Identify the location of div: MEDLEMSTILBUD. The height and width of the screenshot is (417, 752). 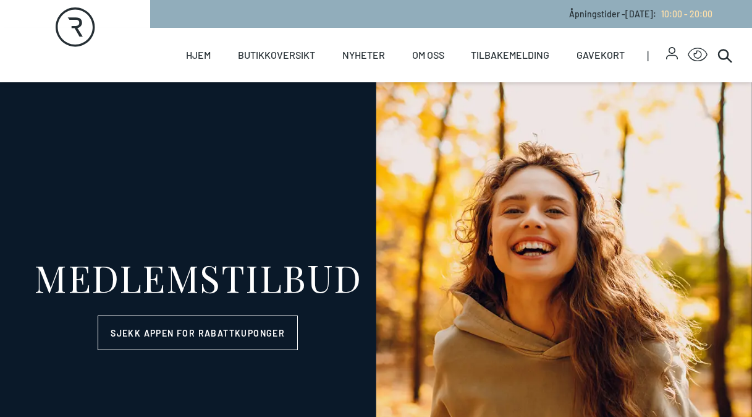
(198, 277).